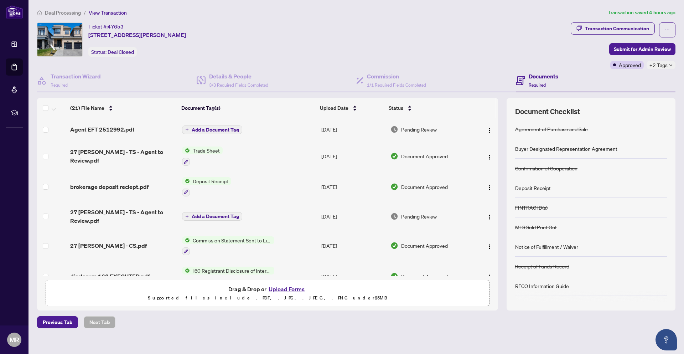 The height and width of the screenshot is (354, 684). Describe the element at coordinates (228, 276) in the screenshot. I see `button: Status Icon160 Registrant Disclosure of Interest - Acquisition ofProperty` at that location.